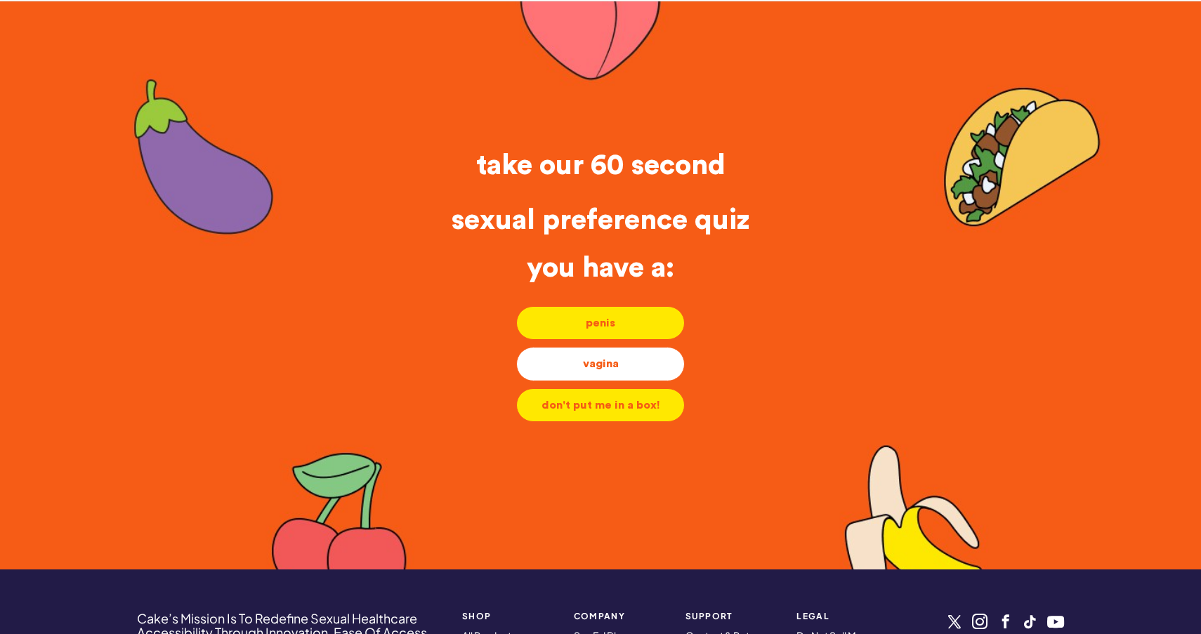 The image size is (1201, 634). What do you see at coordinates (600, 323) in the screenshot?
I see `div: penis` at bounding box center [600, 323].